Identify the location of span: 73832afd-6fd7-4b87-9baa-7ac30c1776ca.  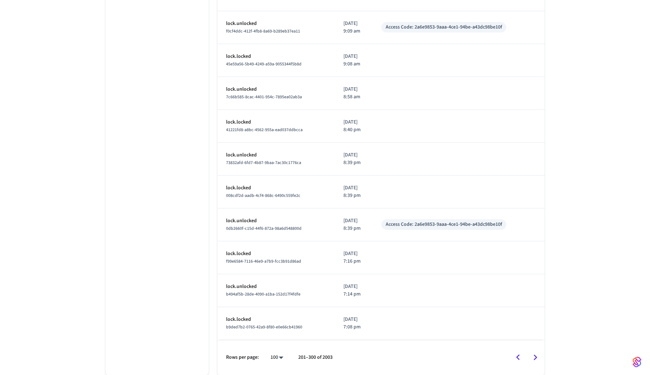
(263, 162).